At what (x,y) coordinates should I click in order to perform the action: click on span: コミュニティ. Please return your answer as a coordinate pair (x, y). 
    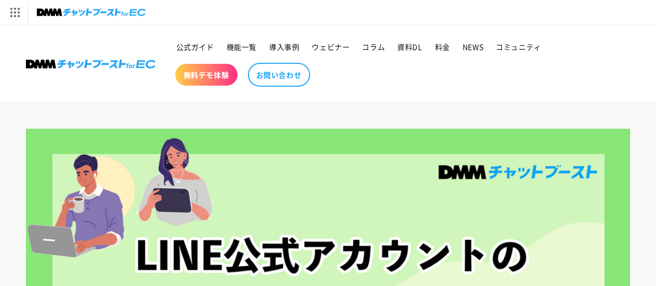
    Looking at the image, I should click on (519, 47).